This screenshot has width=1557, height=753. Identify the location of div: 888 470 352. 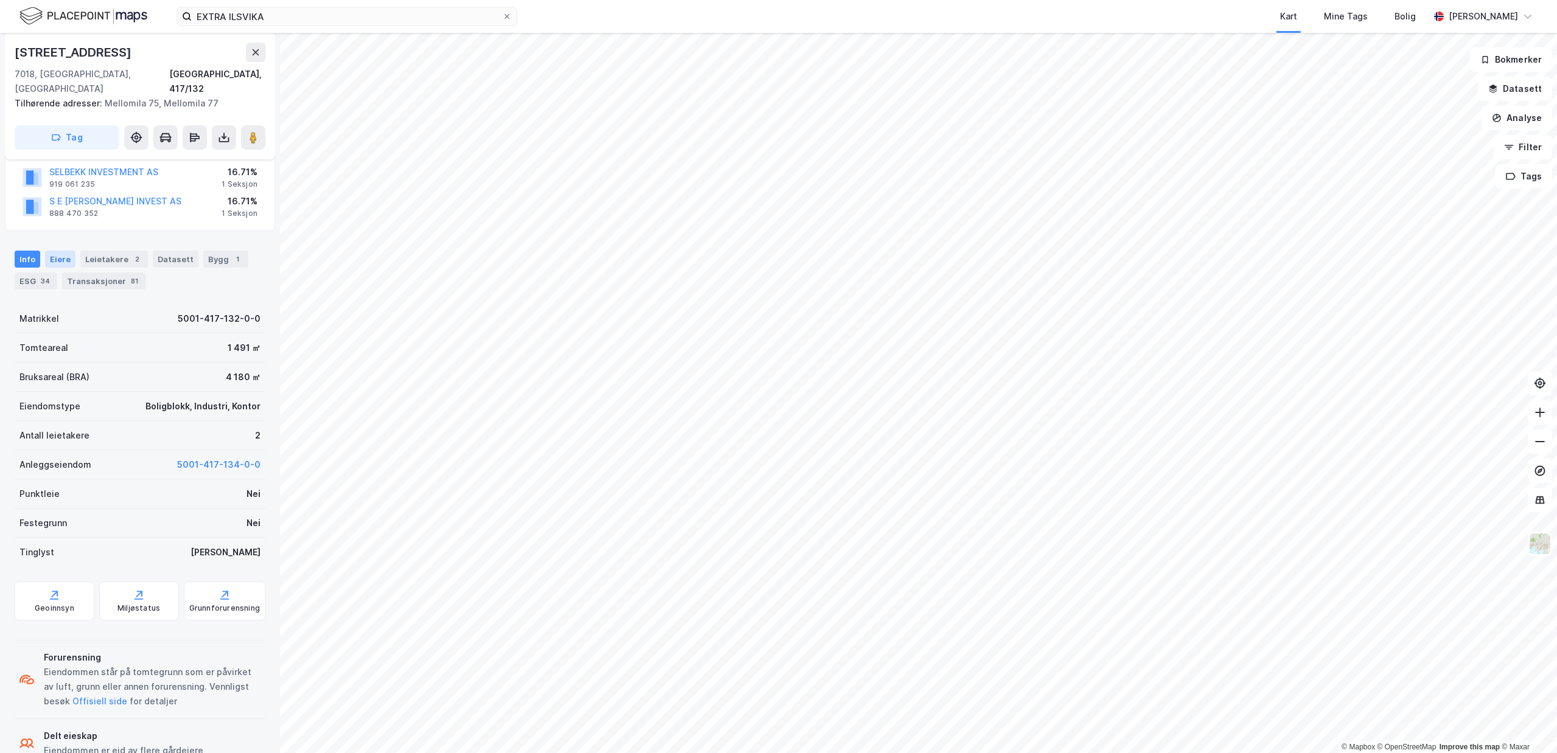
(74, 214).